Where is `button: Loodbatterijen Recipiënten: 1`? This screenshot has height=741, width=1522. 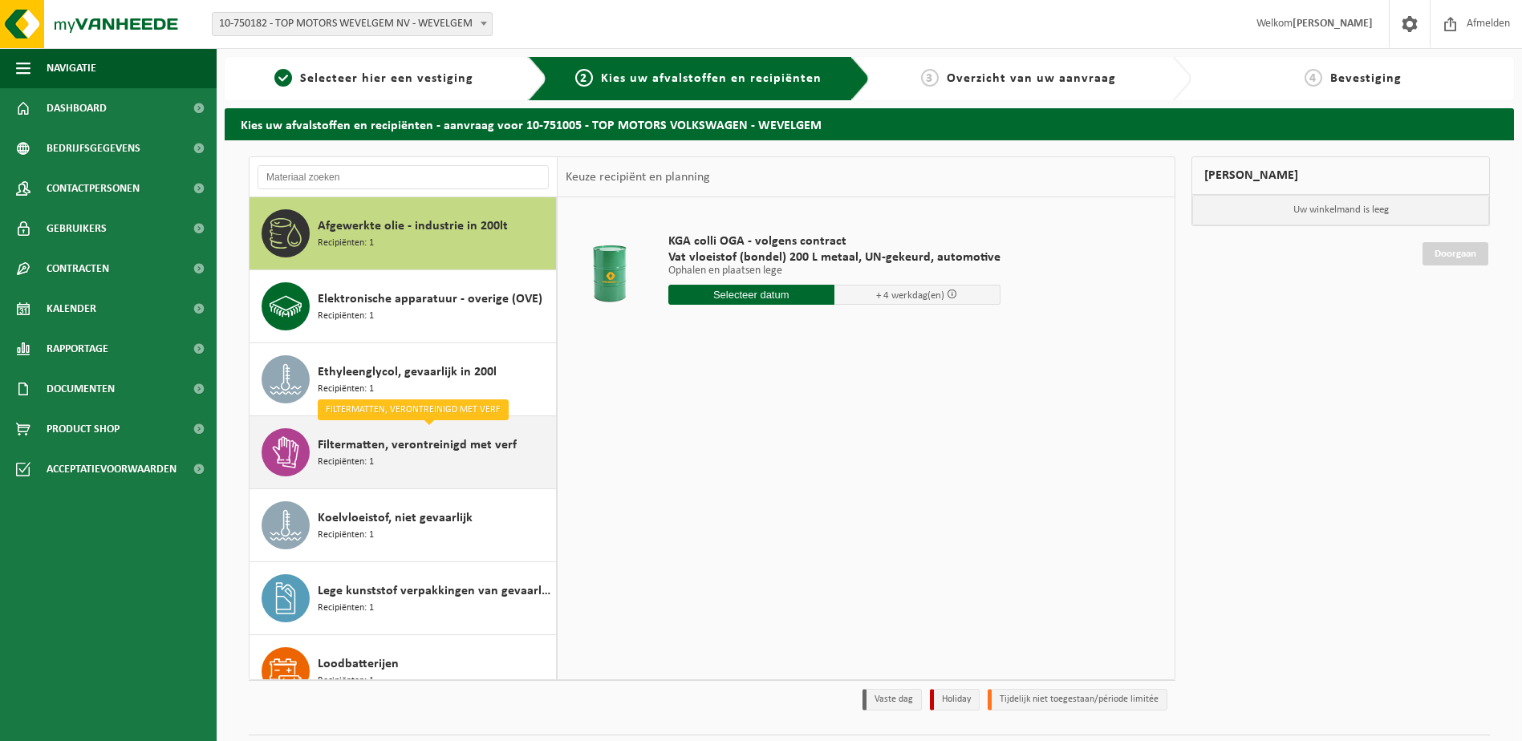
button: Loodbatterijen Recipiënten: 1 is located at coordinates (403, 672).